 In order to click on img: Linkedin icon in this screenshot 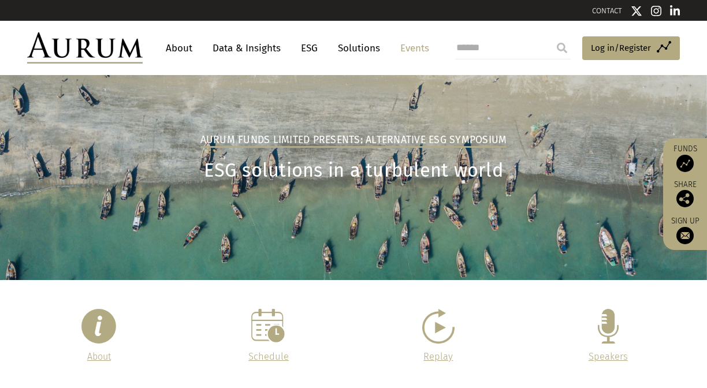, I will do `click(675, 11)`.